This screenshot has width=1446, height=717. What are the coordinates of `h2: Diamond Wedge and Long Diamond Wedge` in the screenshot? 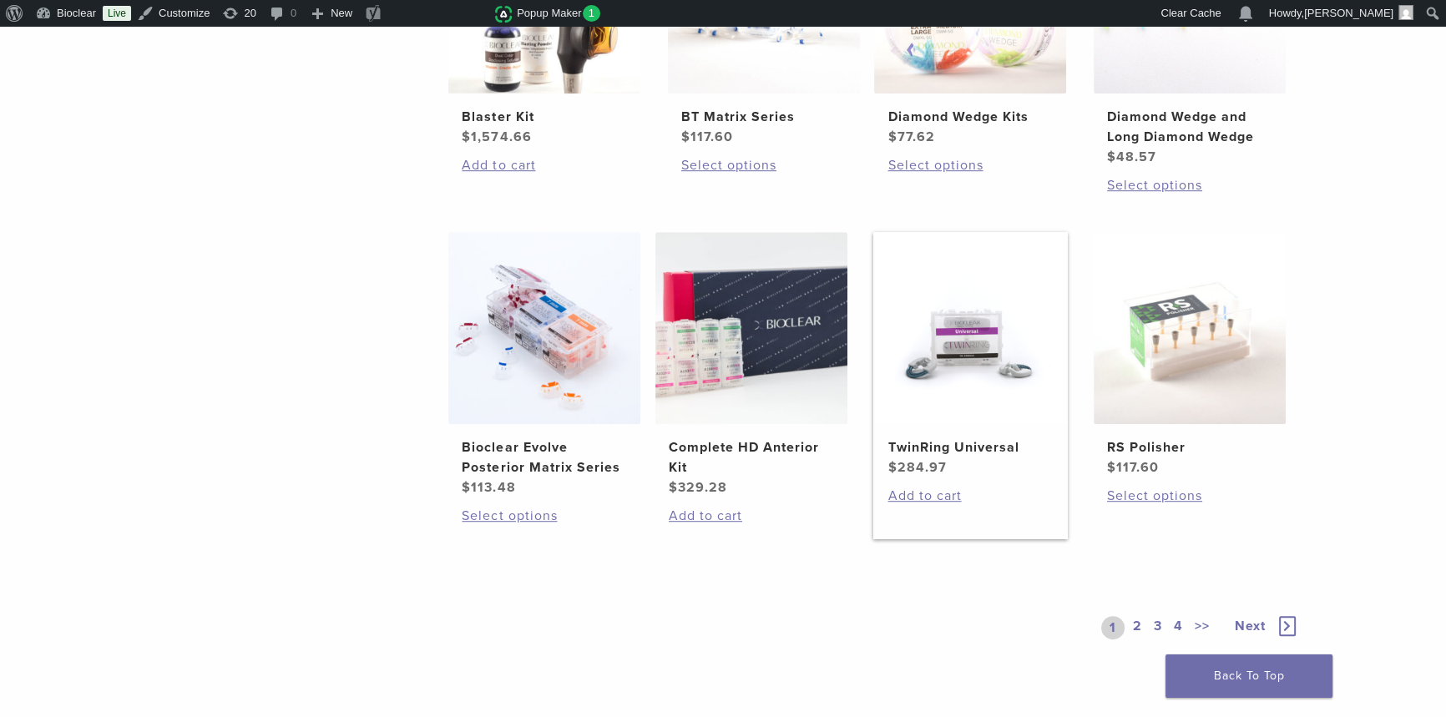 It's located at (1189, 127).